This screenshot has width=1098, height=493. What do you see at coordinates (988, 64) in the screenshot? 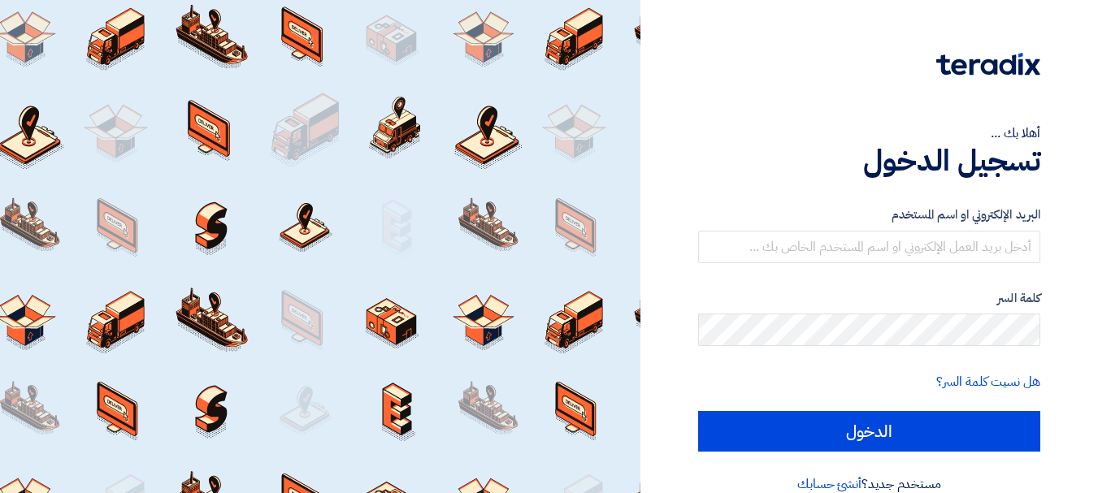
I see `img: Teradix logo` at bounding box center [988, 64].